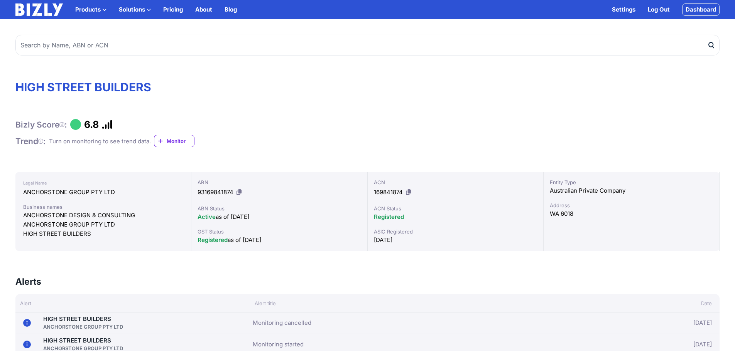 The image size is (735, 351). Describe the element at coordinates (231, 10) in the screenshot. I see `a: Blog` at that location.